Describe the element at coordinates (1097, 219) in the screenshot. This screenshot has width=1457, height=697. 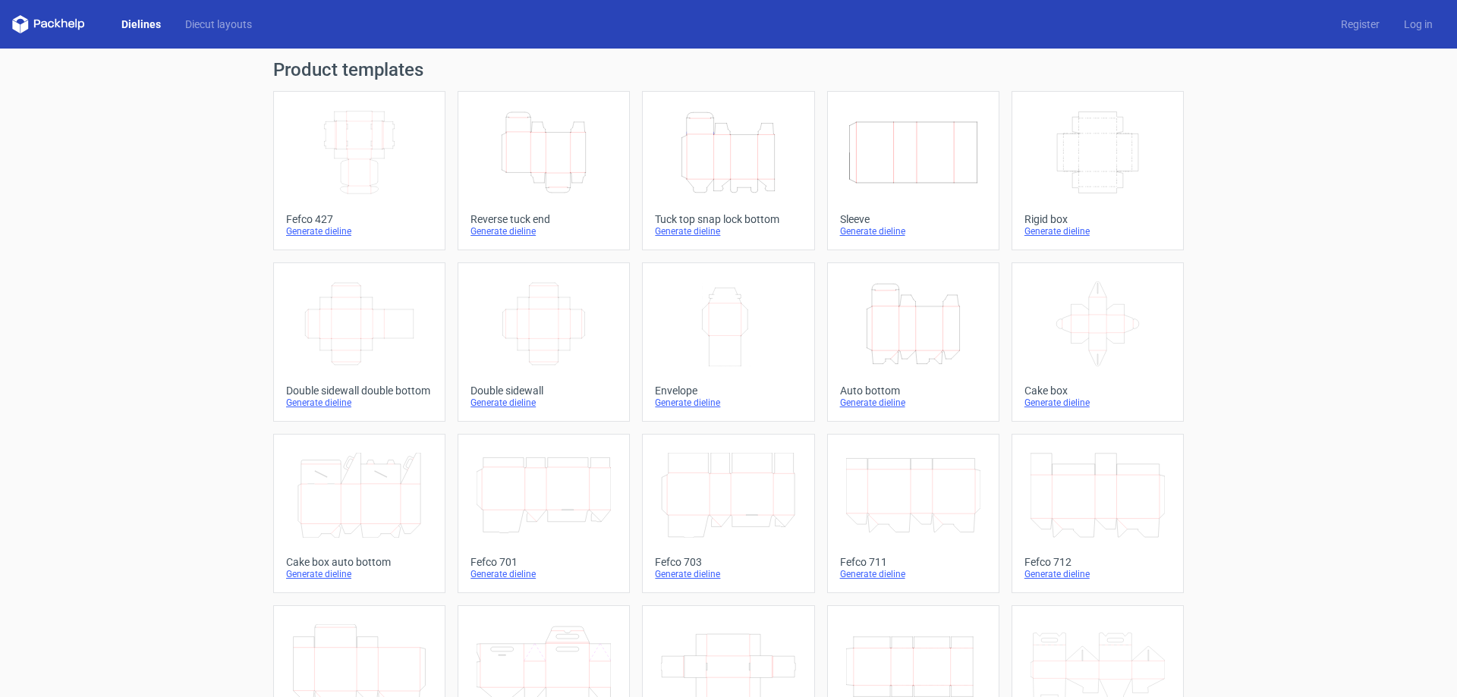
I see `div: Rigid box` at that location.